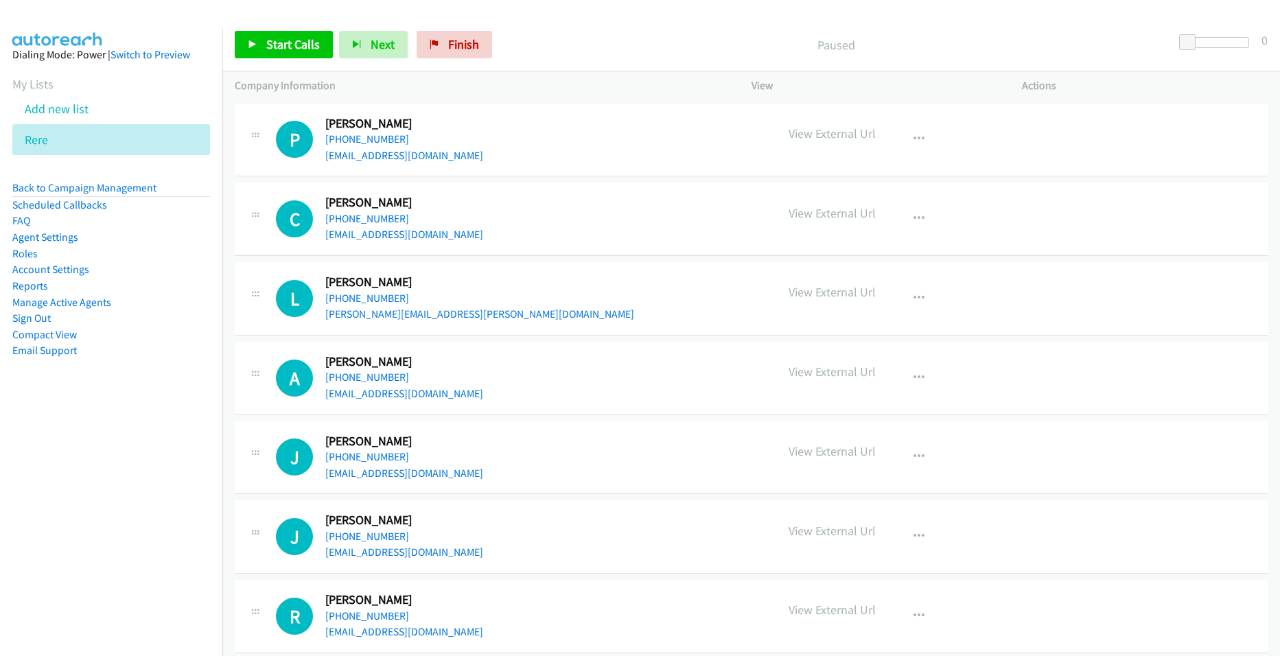 This screenshot has width=1280, height=656. What do you see at coordinates (51, 269) in the screenshot?
I see `a: Account Settings` at bounding box center [51, 269].